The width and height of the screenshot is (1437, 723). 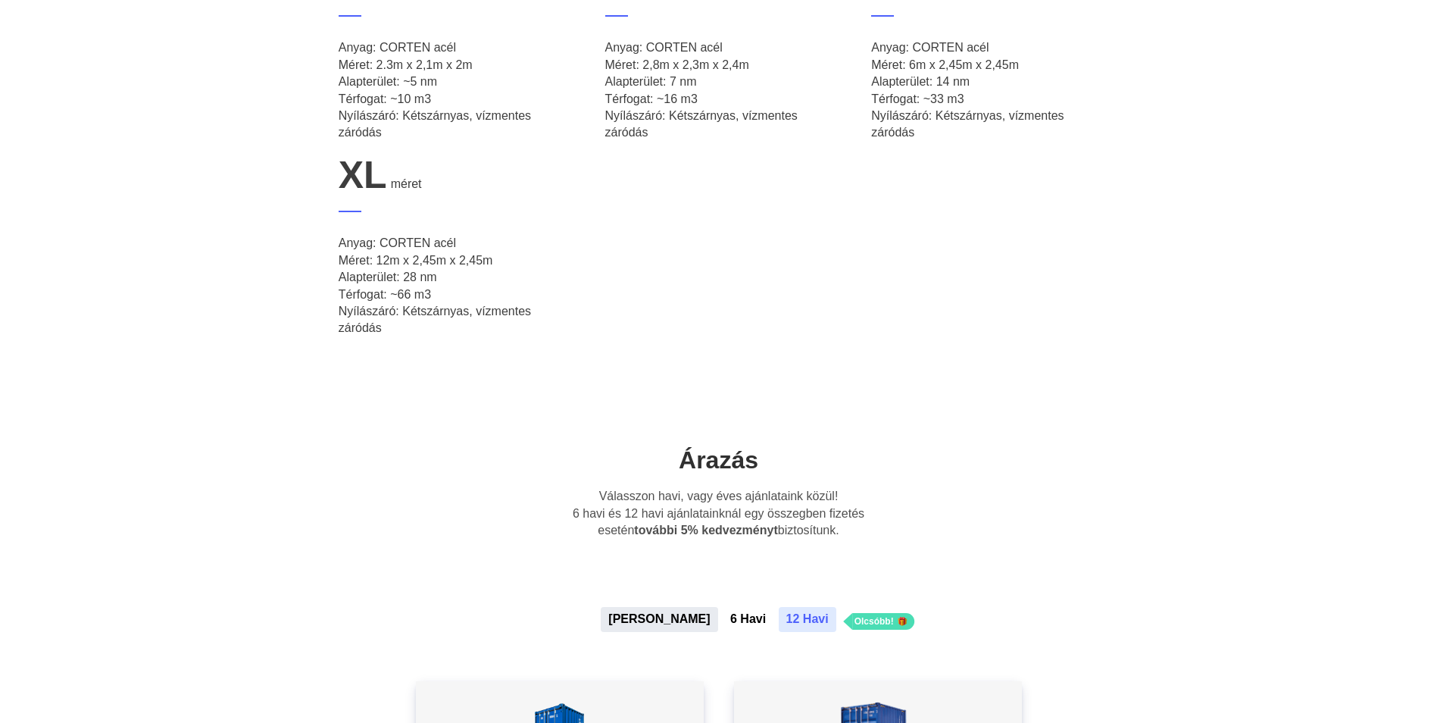 What do you see at coordinates (874, 621) in the screenshot?
I see `span: Olcsóbb!` at bounding box center [874, 621].